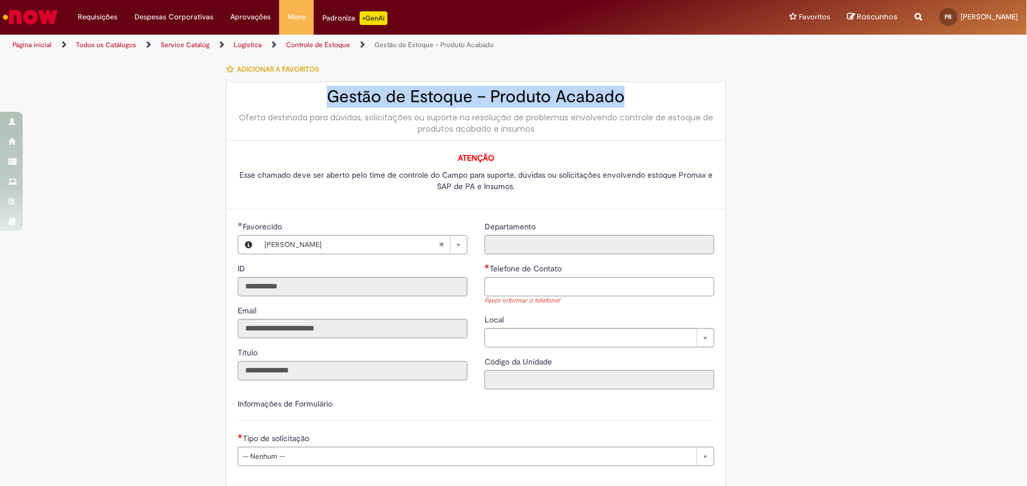 This screenshot has width=1027, height=486. Describe the element at coordinates (277, 438) in the screenshot. I see `span: Tipo de solicitação` at that location.